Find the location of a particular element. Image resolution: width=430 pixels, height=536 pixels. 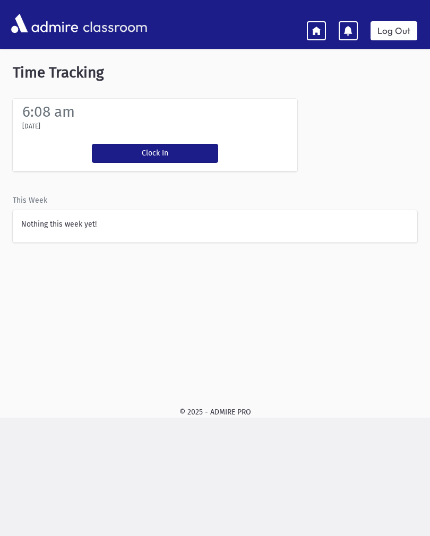

img: AdmirePro is located at coordinates (45, 23).